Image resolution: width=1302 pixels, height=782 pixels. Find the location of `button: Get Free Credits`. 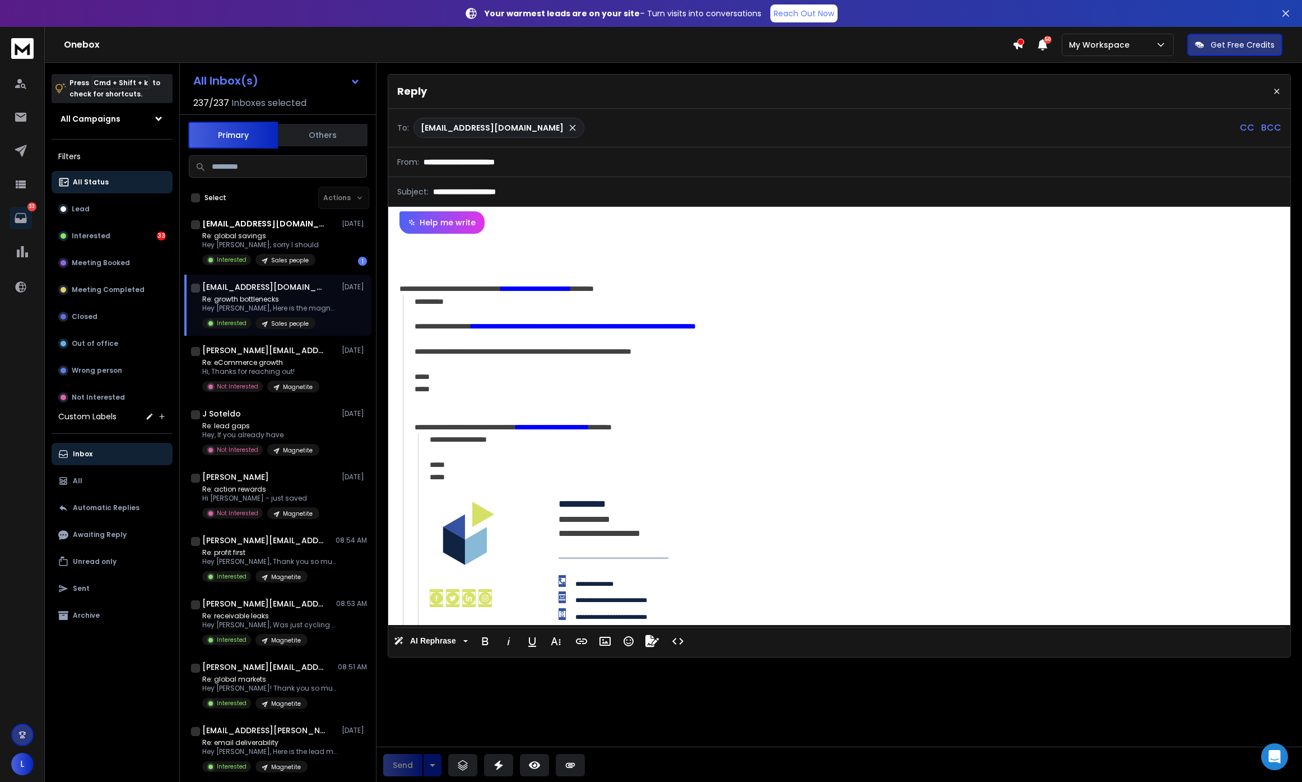

button: Get Free Credits is located at coordinates (1235, 45).